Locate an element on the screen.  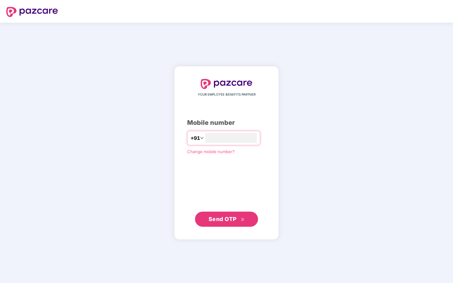
div: Mobile number is located at coordinates (226, 123).